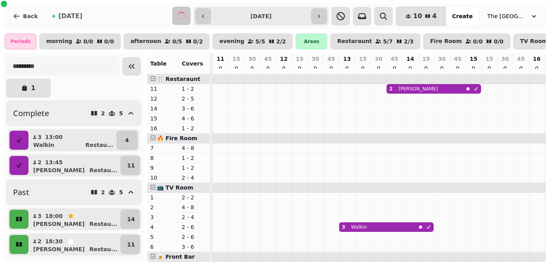 This screenshot has height=265, width=549. Describe the element at coordinates (194, 148) in the screenshot. I see `p: 4 - 8` at that location.